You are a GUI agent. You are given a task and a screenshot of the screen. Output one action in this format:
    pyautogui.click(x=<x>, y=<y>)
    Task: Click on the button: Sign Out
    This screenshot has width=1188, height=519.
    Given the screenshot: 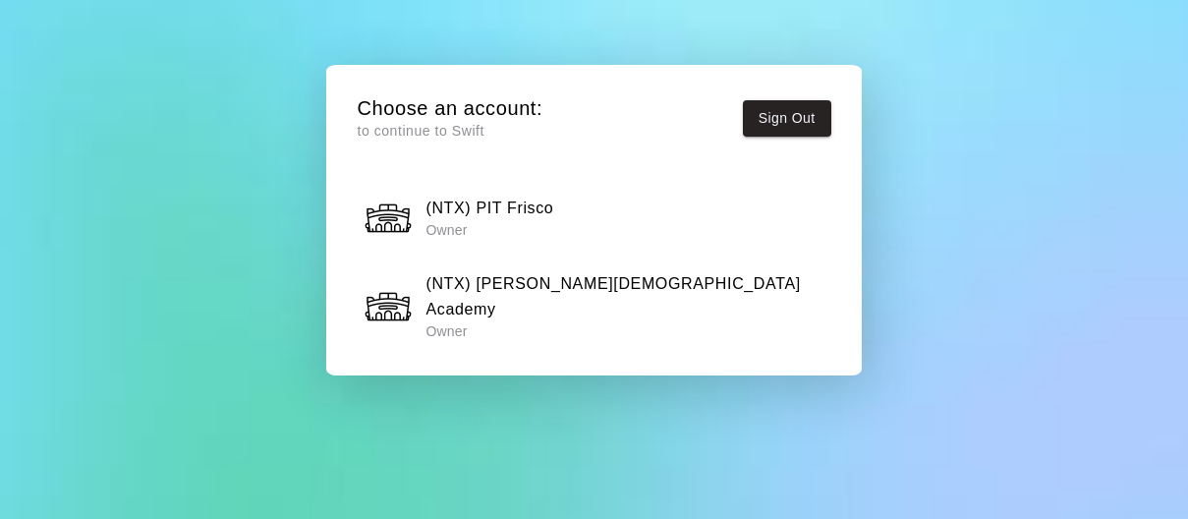 What is the action you would take?
    pyautogui.click(x=787, y=118)
    